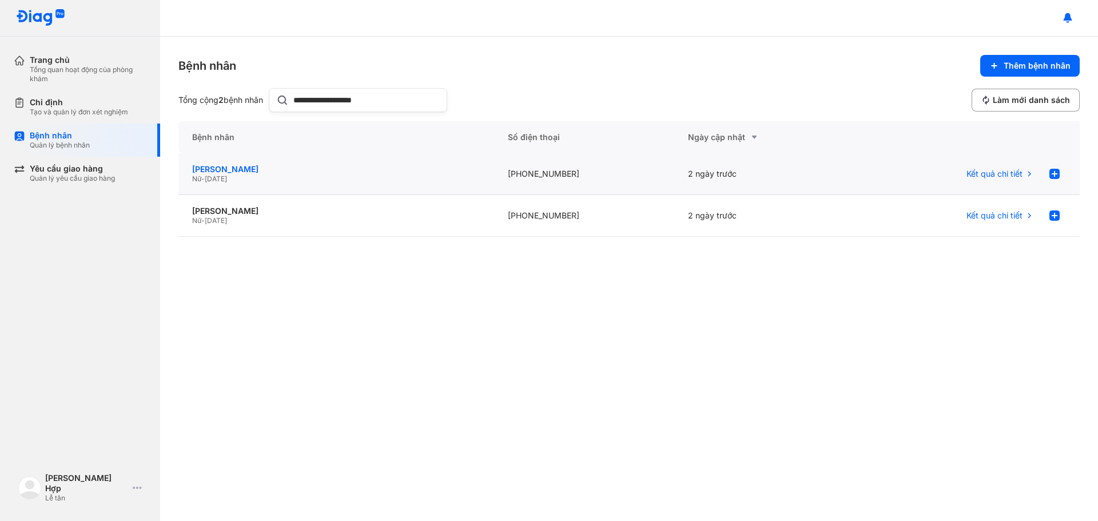  What do you see at coordinates (72, 178) in the screenshot?
I see `div: Quản lý yêu cầu giao hàng` at bounding box center [72, 178].